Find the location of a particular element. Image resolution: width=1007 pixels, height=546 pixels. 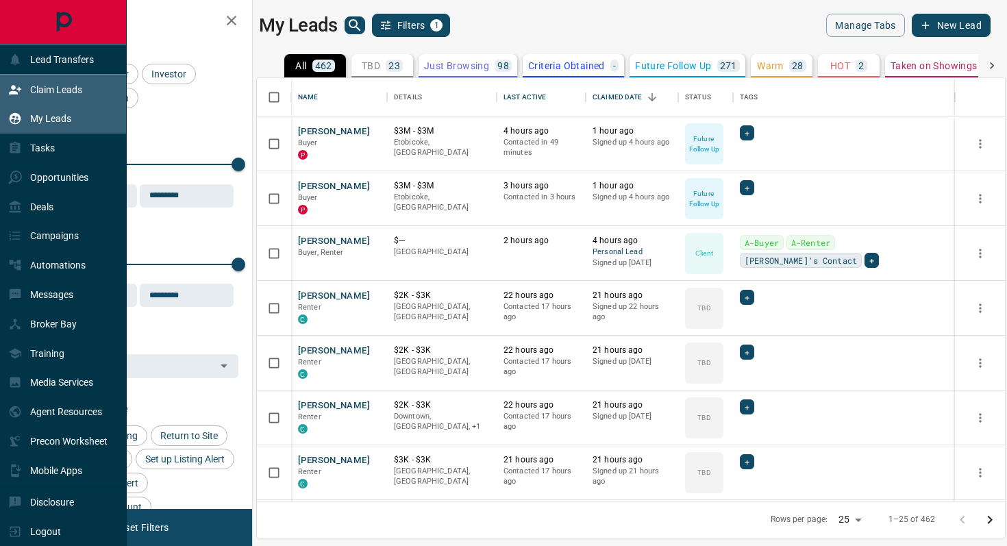

p: Future Follow Up is located at coordinates (704, 144).